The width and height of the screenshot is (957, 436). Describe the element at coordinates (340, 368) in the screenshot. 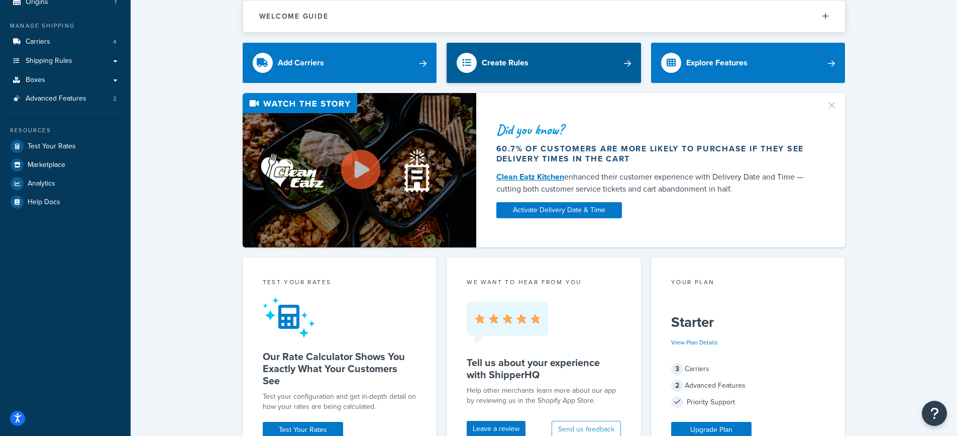

I see `h5: Our Rate Calculator Shows You Exactly What Your Customers See` at that location.